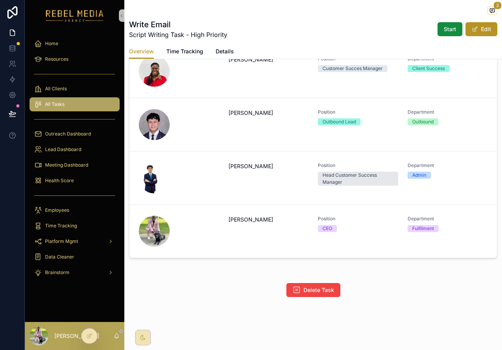 The width and height of the screenshot is (502, 350). Describe the element at coordinates (142, 51) in the screenshot. I see `span: Overview` at that location.